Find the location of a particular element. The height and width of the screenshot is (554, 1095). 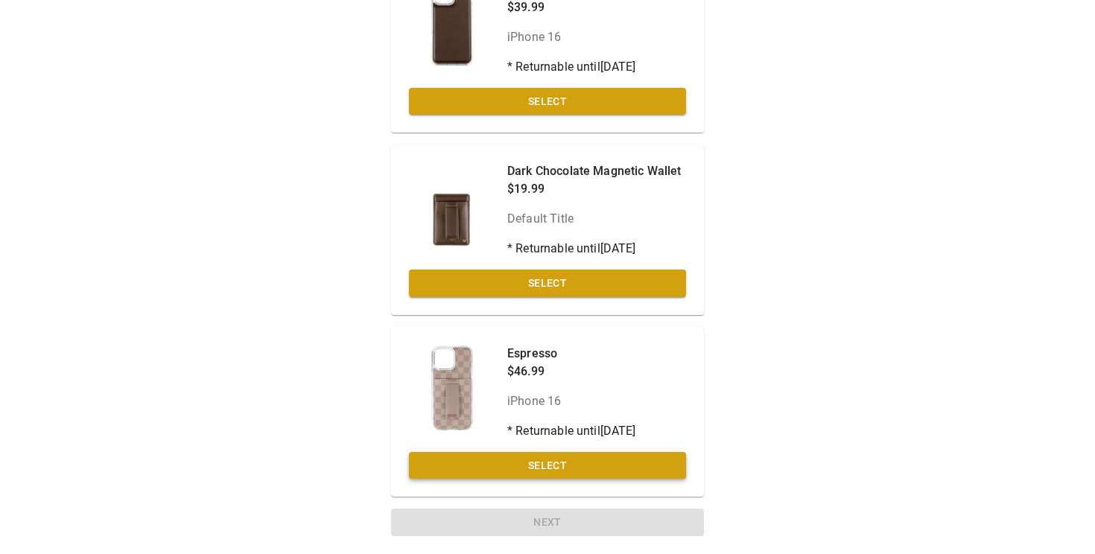

p: Default Title is located at coordinates (595, 219).